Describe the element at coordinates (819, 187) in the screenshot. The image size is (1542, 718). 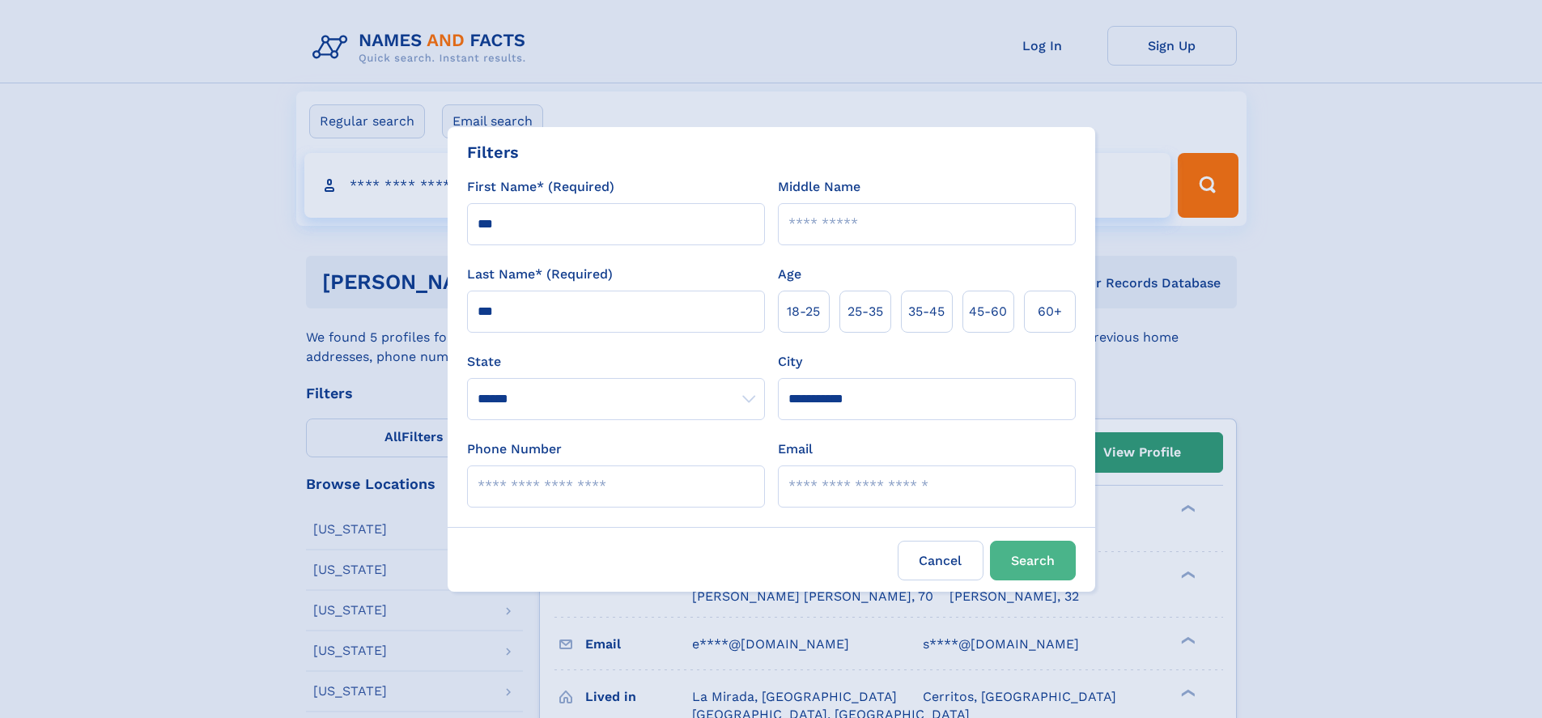
I see `label: Middle Name` at that location.